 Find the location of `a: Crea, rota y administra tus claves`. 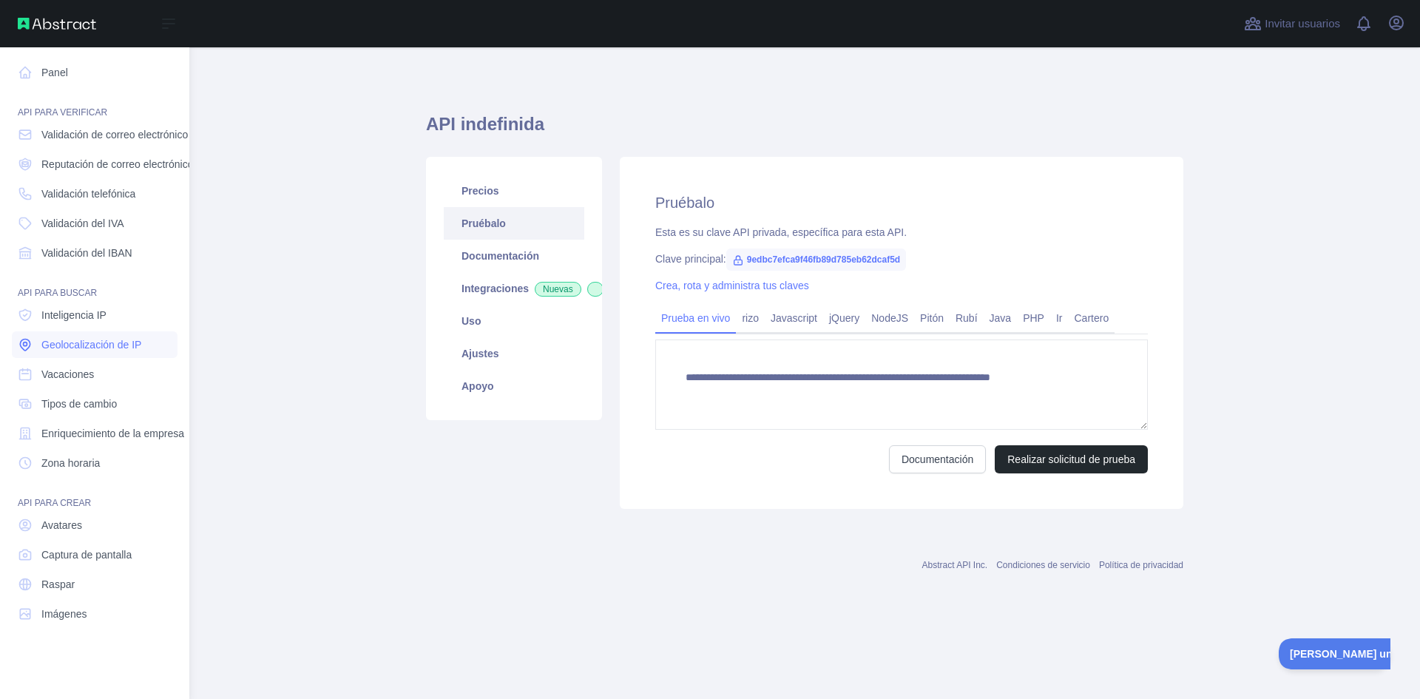

a: Crea, rota y administra tus claves is located at coordinates (732, 285).